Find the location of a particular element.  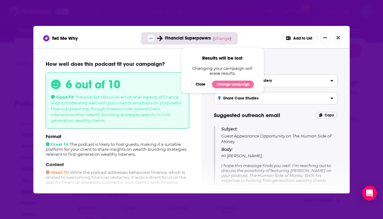

span: Body: is located at coordinates (227, 149).